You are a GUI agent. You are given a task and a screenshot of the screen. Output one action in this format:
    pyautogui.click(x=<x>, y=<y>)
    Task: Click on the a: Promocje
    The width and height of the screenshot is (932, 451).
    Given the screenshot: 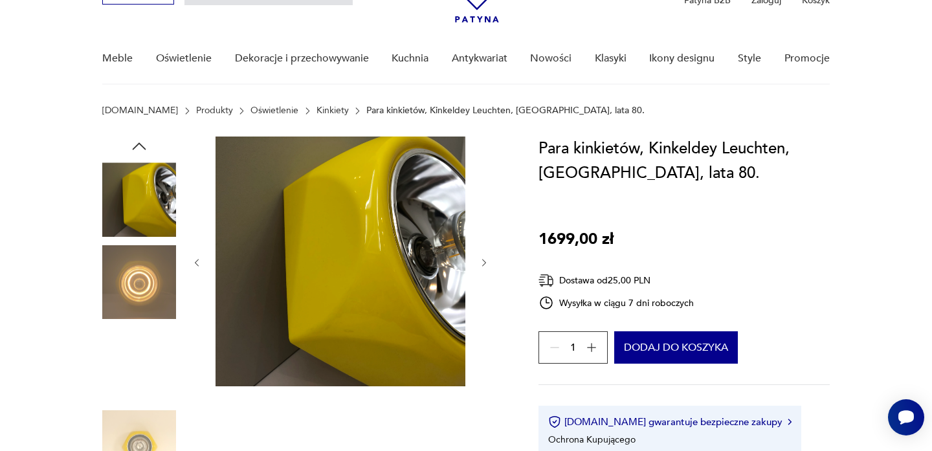 What is the action you would take?
    pyautogui.click(x=807, y=58)
    